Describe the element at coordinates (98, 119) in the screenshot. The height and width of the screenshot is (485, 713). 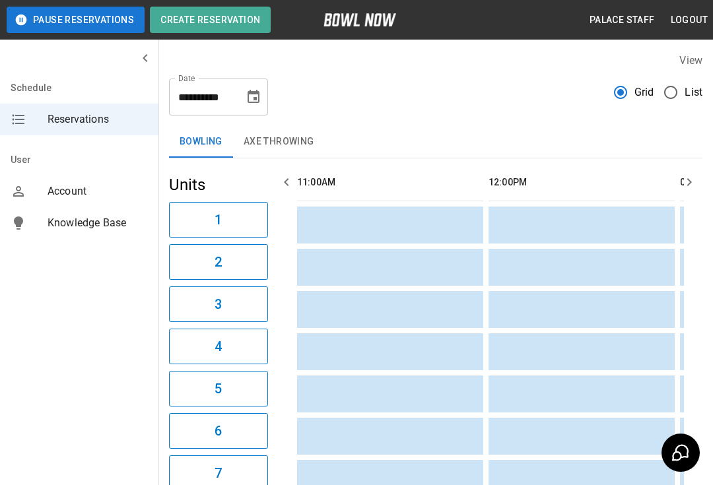
I see `span: Reservations` at that location.